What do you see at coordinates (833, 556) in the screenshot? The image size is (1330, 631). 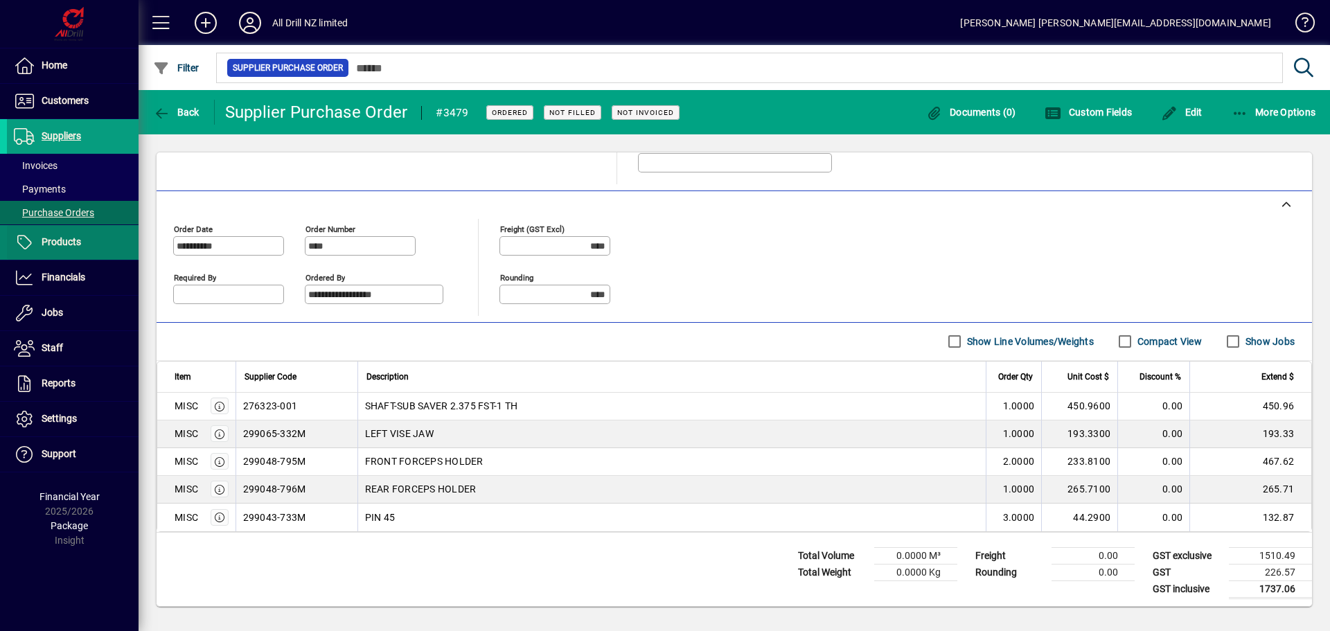 I see `td: Total Volume` at bounding box center [833, 556].